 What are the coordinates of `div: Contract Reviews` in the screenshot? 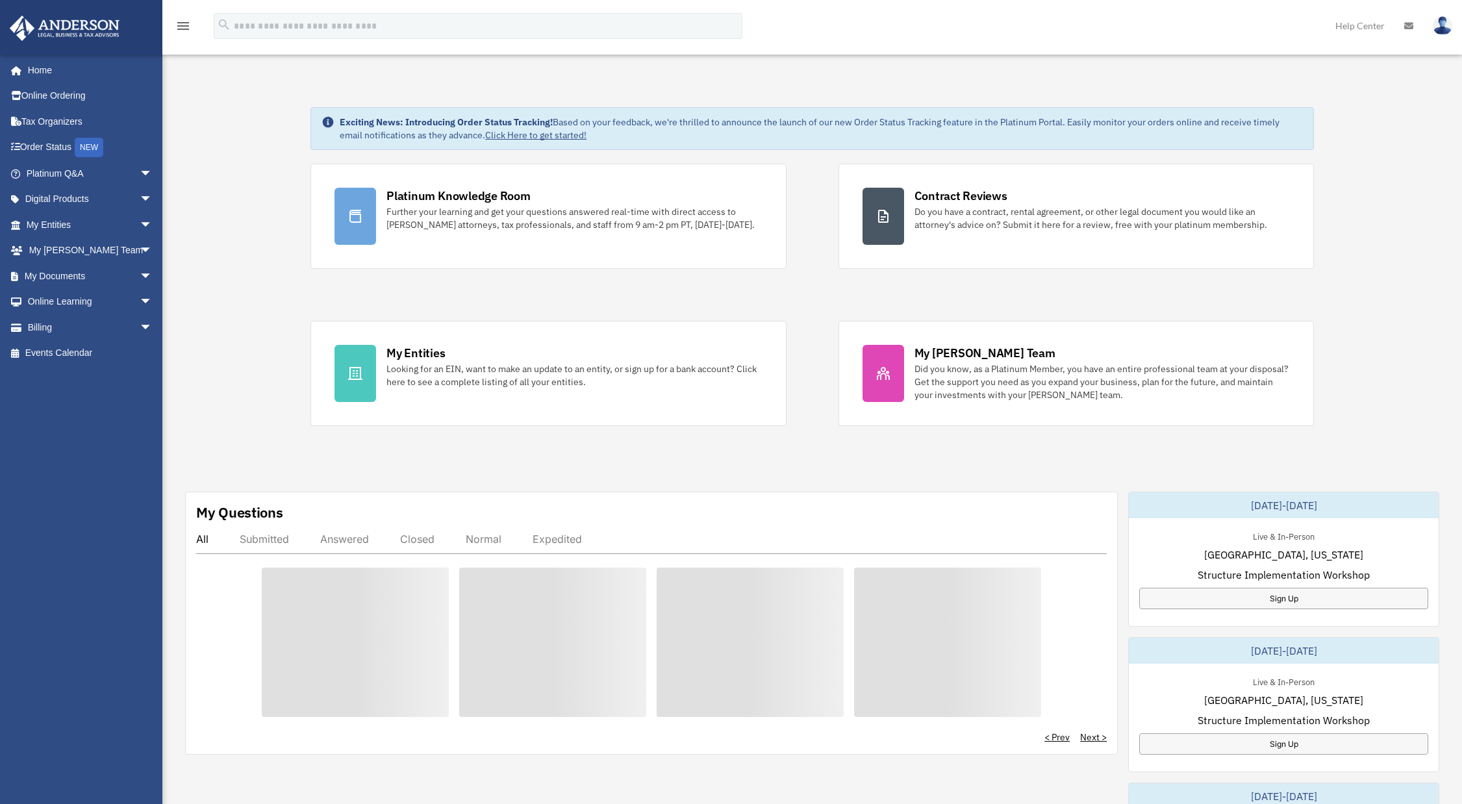 It's located at (961, 195).